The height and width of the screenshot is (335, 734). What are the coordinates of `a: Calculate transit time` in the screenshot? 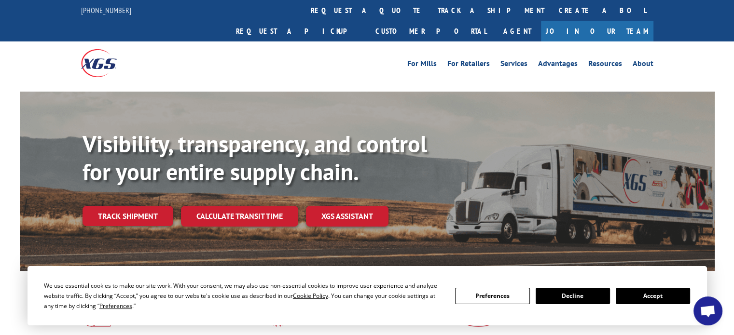 It's located at (239, 216).